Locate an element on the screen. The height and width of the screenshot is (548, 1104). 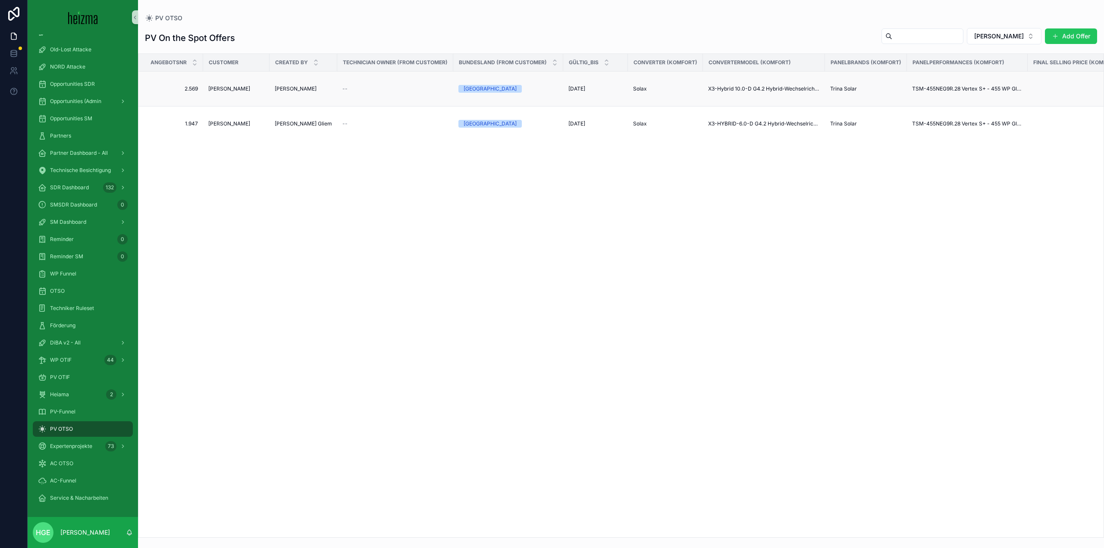
a: Old-Lost Attacke is located at coordinates (83, 50).